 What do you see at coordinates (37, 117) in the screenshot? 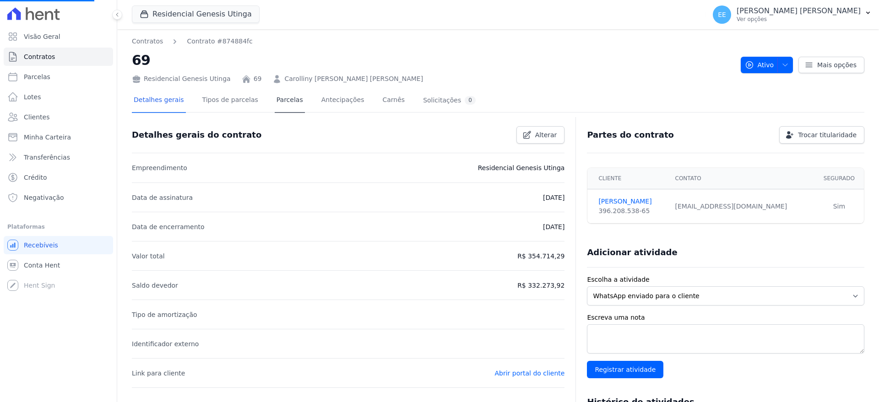
I see `span: Clientes` at bounding box center [37, 117].